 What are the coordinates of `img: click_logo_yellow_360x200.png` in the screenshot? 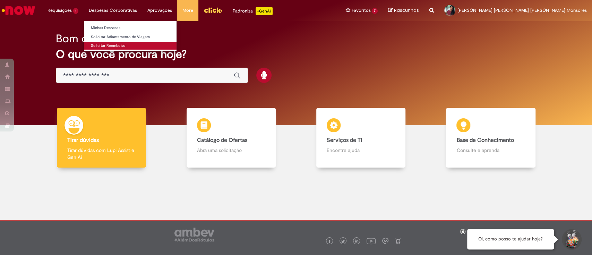 It's located at (213, 10).